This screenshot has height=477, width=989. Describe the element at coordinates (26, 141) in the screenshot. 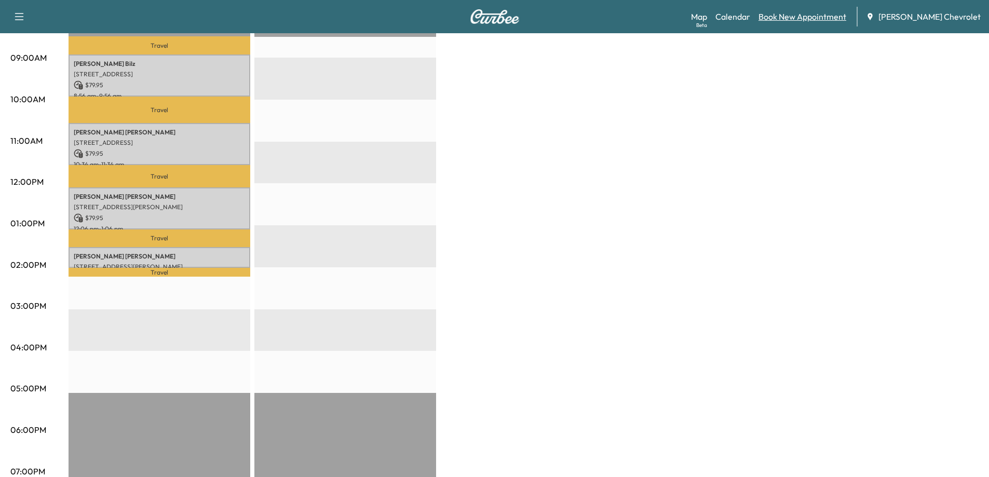

I see `p: 11:00AM` at that location.